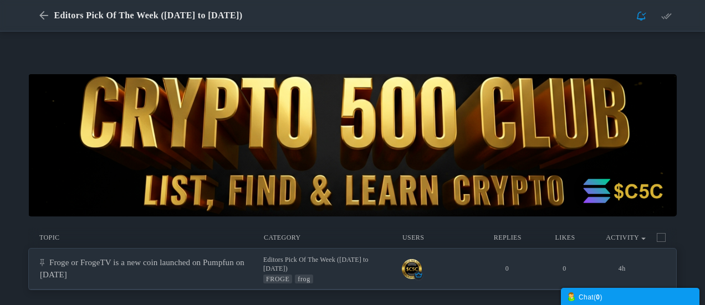 The height and width of the screenshot is (305, 705). Describe the element at coordinates (330, 238) in the screenshot. I see `li: Category` at that location.